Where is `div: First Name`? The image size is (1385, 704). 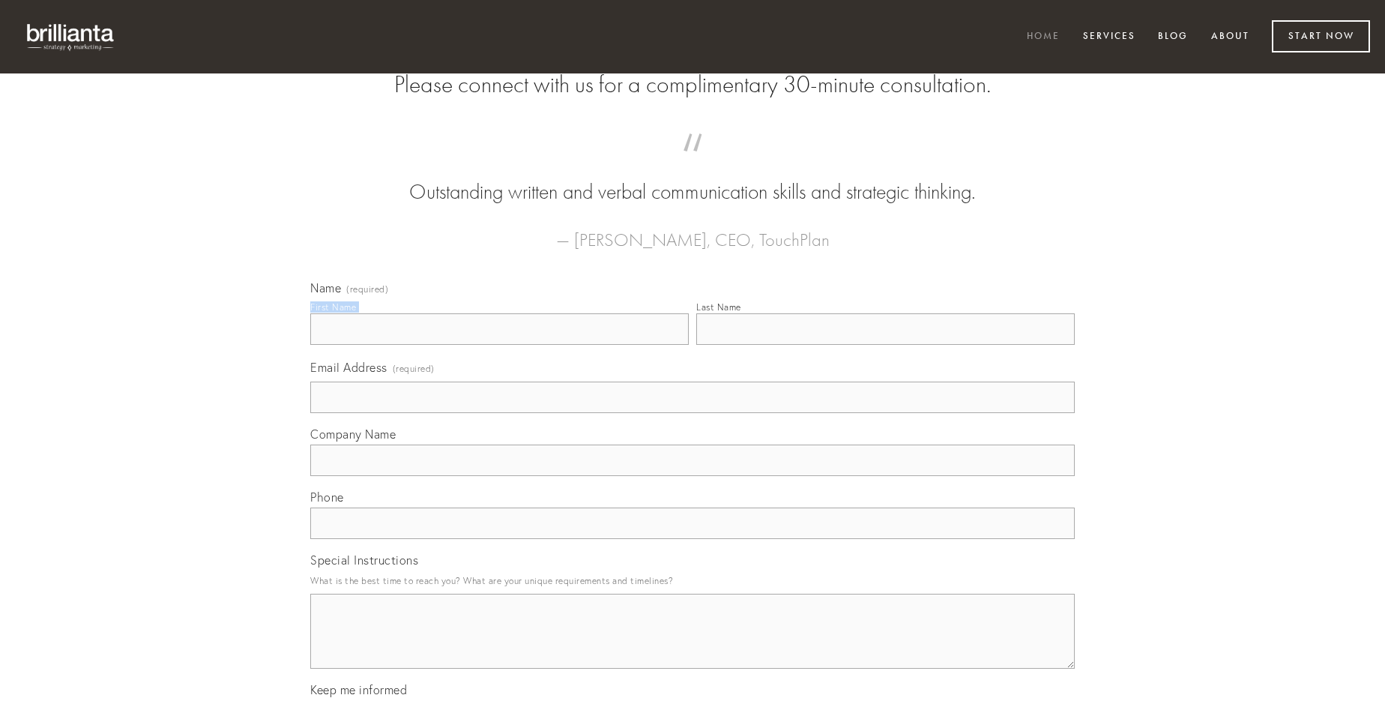
div: First Name is located at coordinates (333, 307).